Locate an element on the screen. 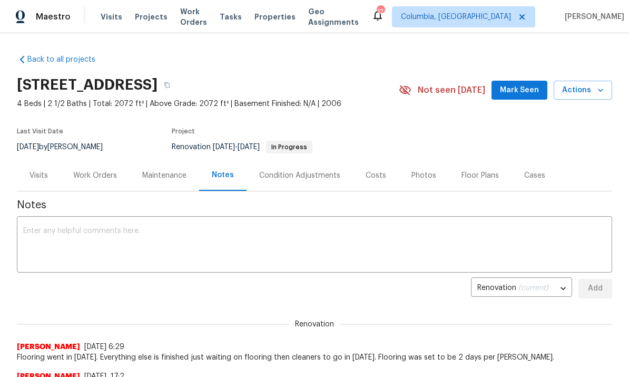 The height and width of the screenshot is (377, 629). span: Mark Seen is located at coordinates (519, 90).